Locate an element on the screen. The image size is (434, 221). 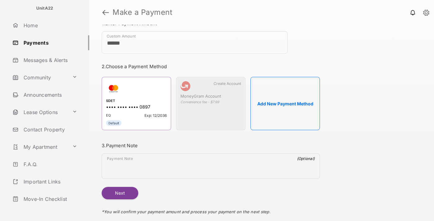
a: Lease Options is located at coordinates (40, 112).